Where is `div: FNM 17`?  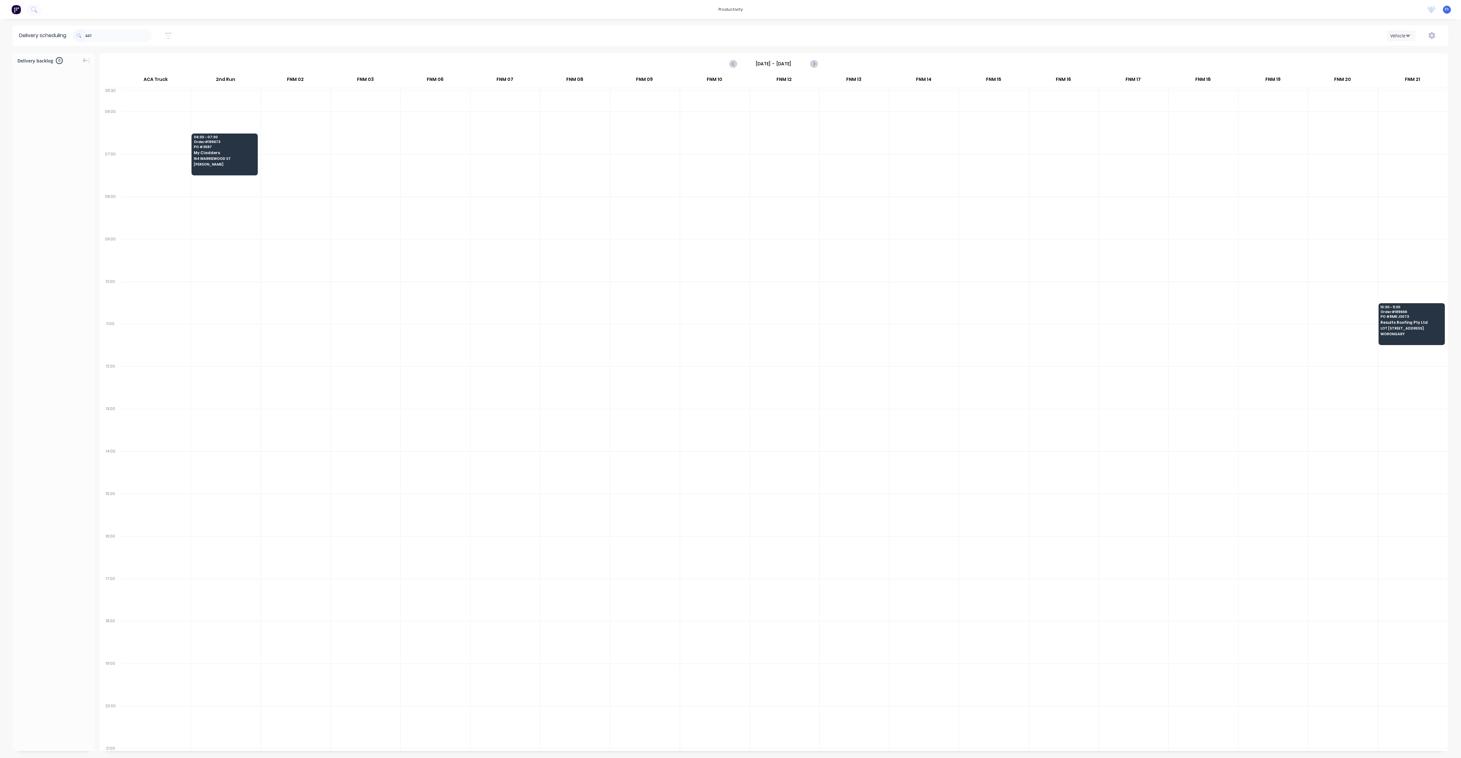 div: FNM 17 is located at coordinates (1133, 81).